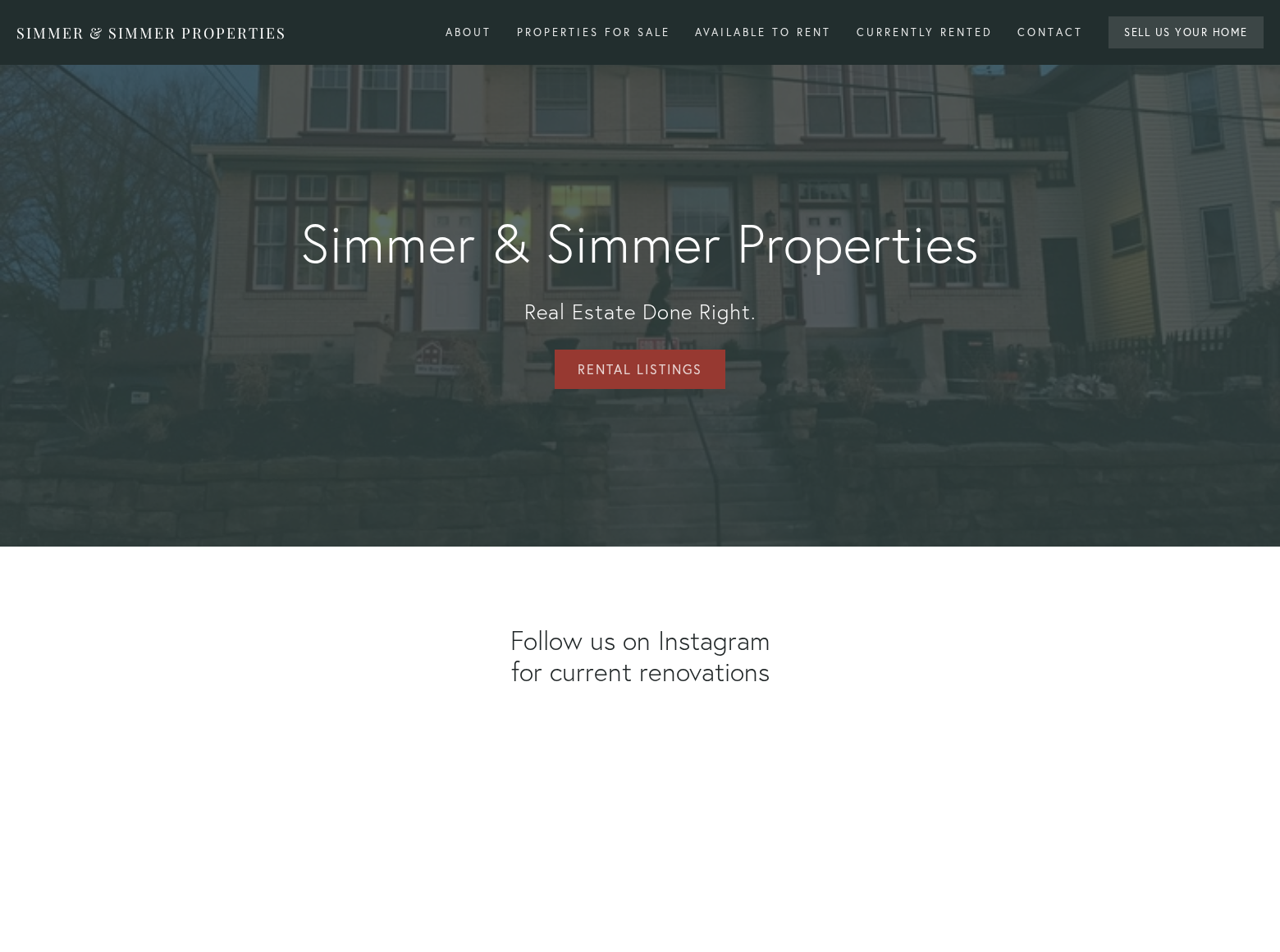  Describe the element at coordinates (468, 32) in the screenshot. I see `a: About` at that location.